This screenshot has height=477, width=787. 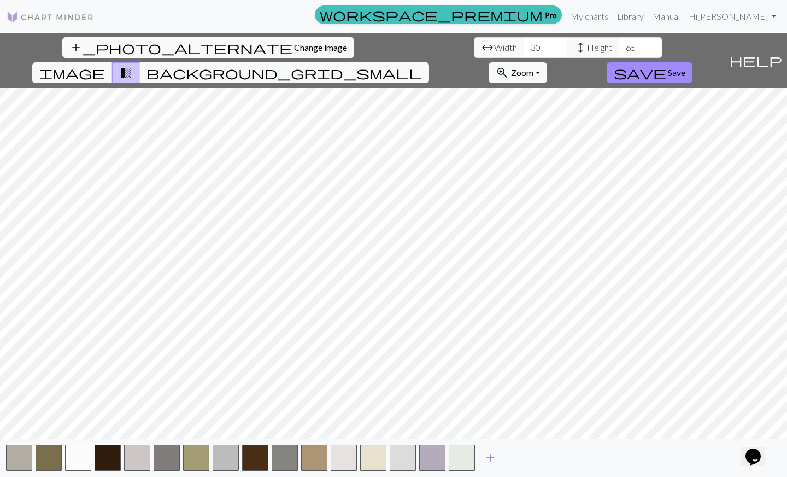 I want to click on button: Add color, so click(x=491, y=458).